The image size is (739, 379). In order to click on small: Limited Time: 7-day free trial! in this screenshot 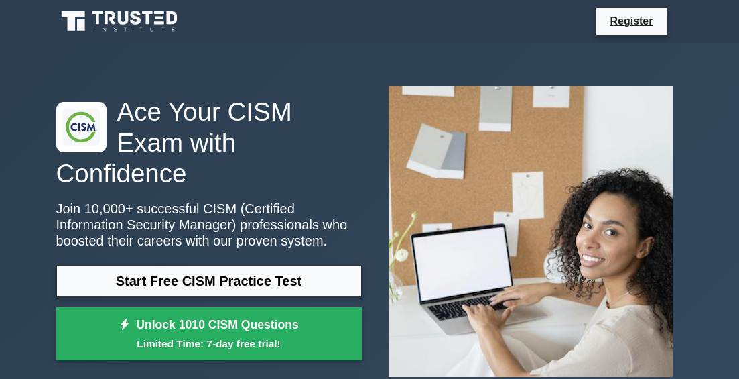, I will do `click(209, 343)`.